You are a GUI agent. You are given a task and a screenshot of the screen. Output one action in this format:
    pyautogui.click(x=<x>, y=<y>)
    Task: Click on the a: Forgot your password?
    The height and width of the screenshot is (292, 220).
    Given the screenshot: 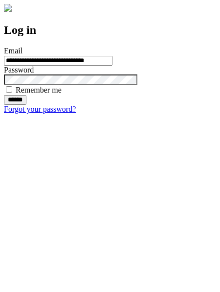 What is the action you would take?
    pyautogui.click(x=40, y=109)
    